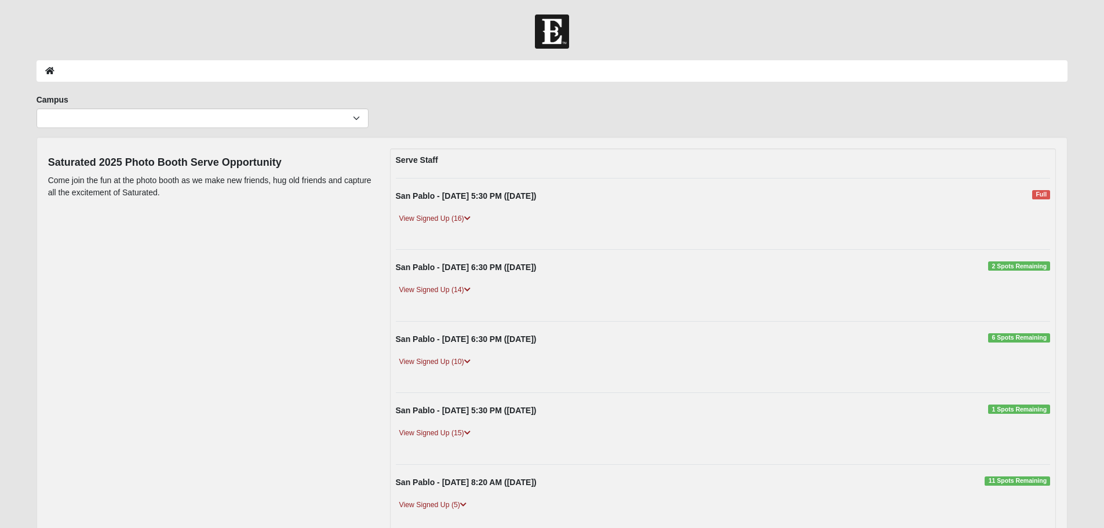  Describe the element at coordinates (435, 219) in the screenshot. I see `a: View Signed Up (16)` at that location.